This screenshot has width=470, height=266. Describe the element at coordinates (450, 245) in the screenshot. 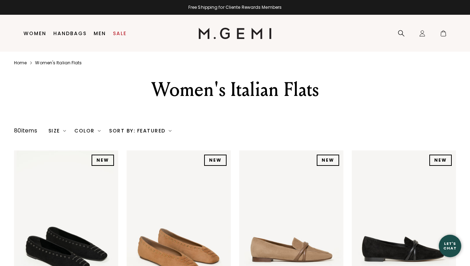

I see `div: Let's Chat` at that location.